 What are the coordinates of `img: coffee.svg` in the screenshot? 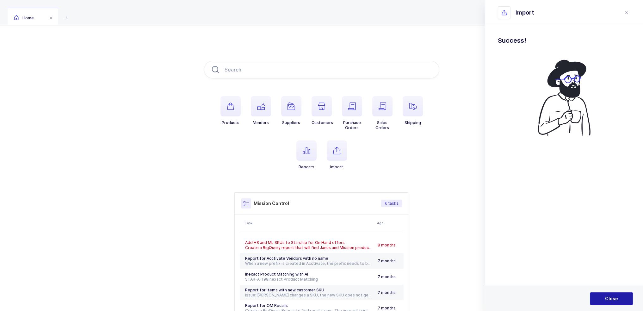 It's located at (564, 97).